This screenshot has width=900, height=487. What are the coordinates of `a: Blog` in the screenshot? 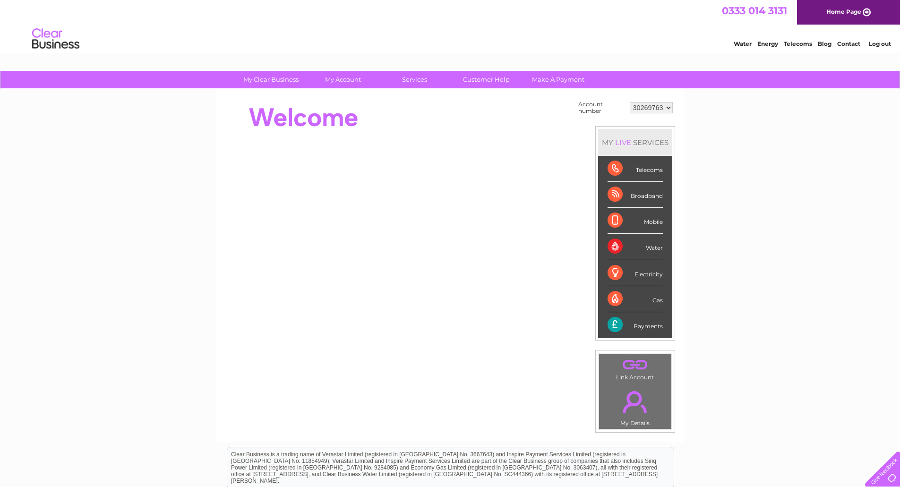 It's located at (824, 43).